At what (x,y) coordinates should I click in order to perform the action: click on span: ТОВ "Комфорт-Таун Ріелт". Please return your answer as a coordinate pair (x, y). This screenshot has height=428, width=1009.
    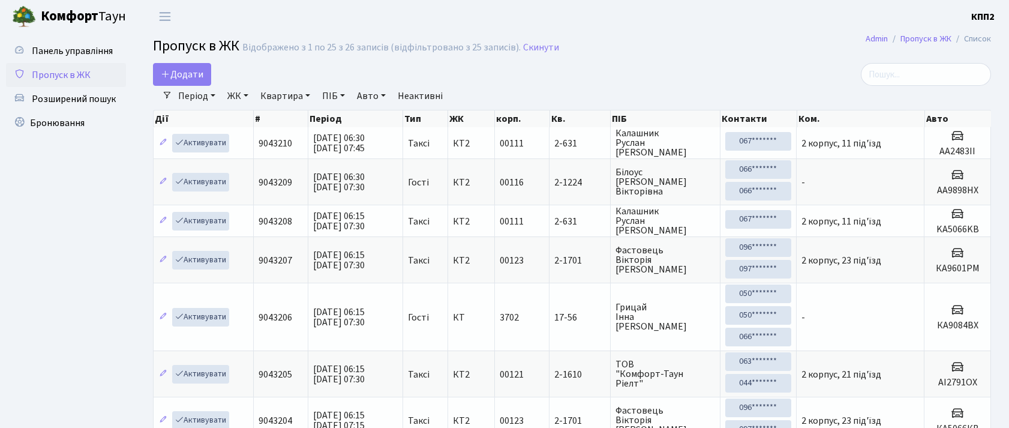
    Looking at the image, I should click on (665, 374).